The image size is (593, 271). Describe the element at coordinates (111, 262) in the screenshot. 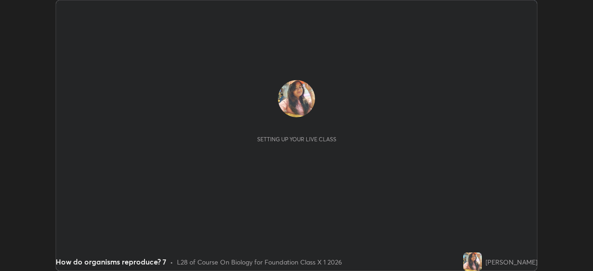

I see `div: How do organisms reproduce? 7` at that location.